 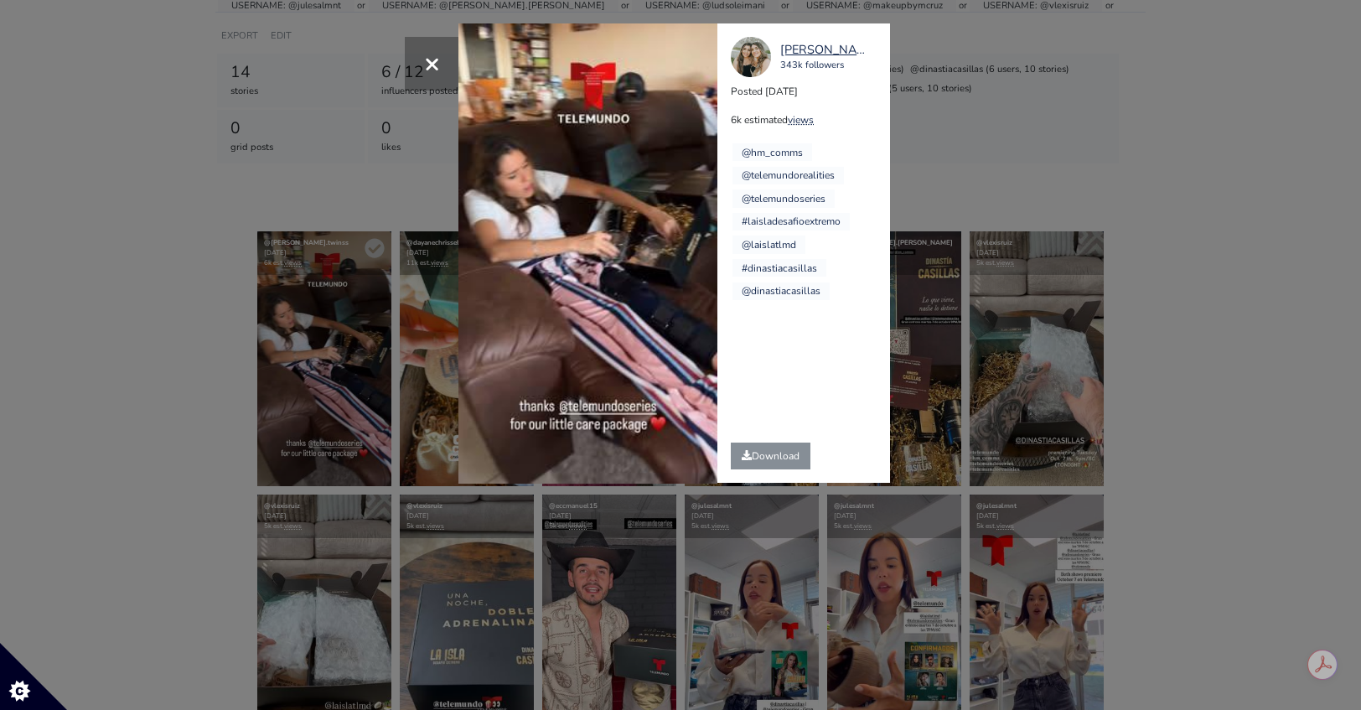 I want to click on video: Your browser does not support HTML5 video., so click(x=588, y=253).